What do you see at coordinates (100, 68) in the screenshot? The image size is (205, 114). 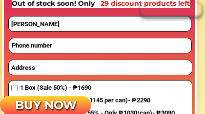 I see `input: Address` at bounding box center [100, 68].